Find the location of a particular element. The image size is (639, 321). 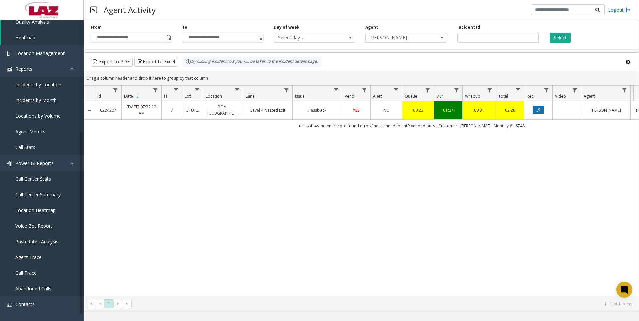

a: 01:34 is located at coordinates (448, 110).